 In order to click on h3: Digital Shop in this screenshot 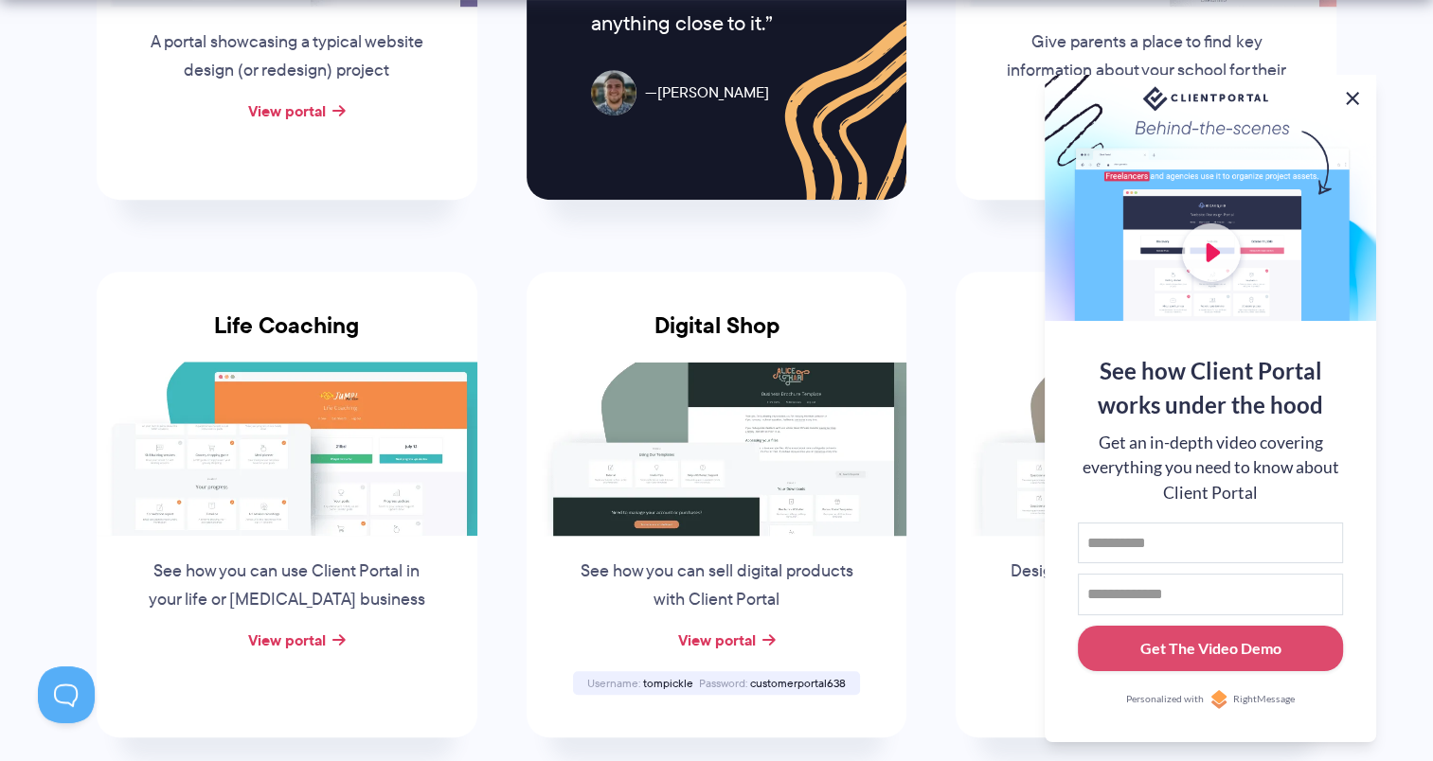, I will do `click(717, 337)`.